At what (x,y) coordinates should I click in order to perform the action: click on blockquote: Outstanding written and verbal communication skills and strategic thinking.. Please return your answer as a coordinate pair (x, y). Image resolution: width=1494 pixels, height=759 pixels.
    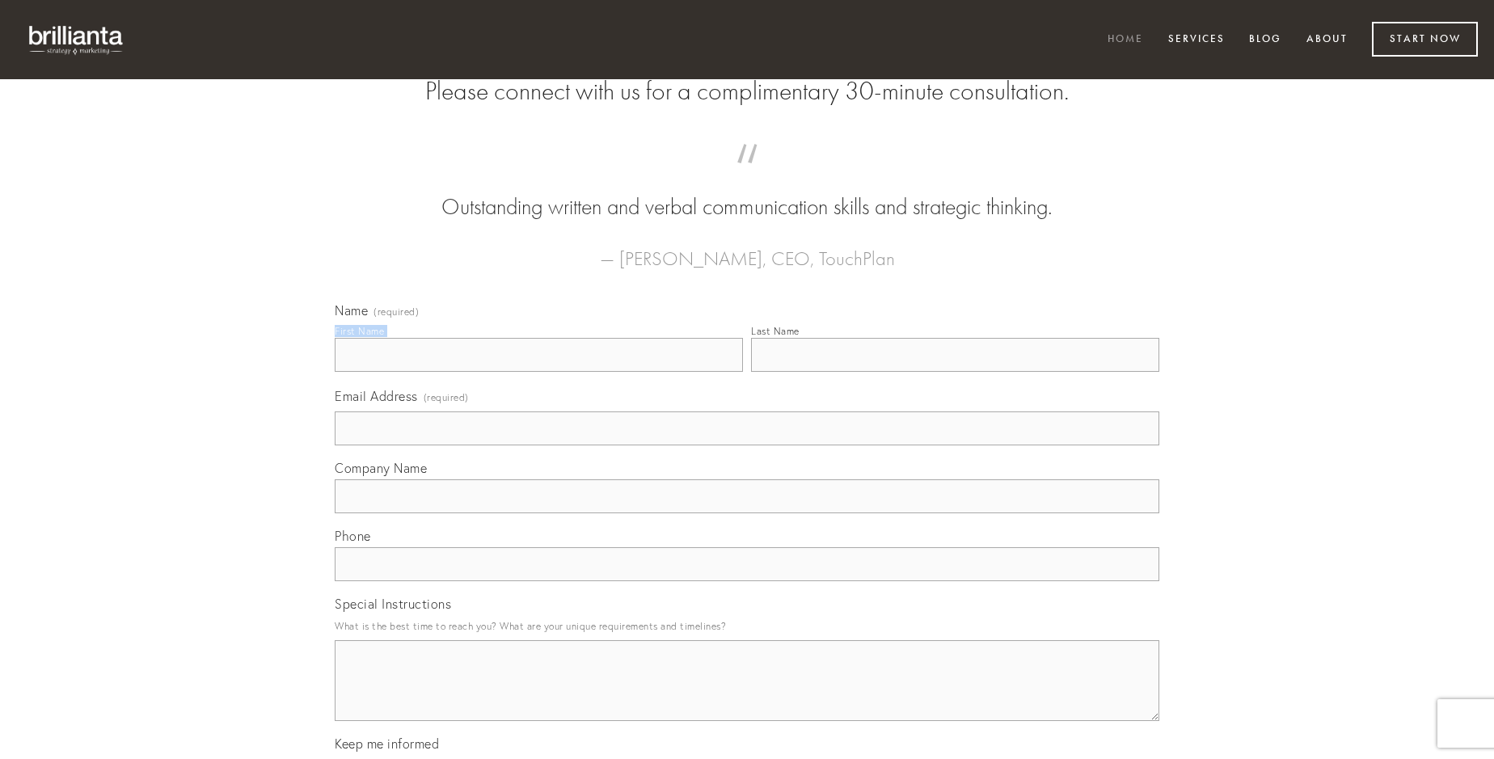
    Looking at the image, I should click on (747, 192).